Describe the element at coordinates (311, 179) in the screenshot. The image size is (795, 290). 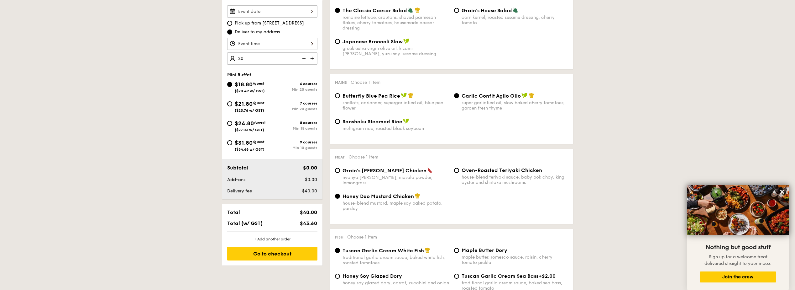
I see `span: $0.00` at that location.